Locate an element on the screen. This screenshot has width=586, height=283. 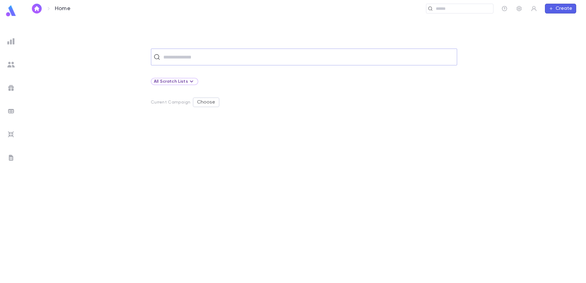
button: Create is located at coordinates (561, 9).